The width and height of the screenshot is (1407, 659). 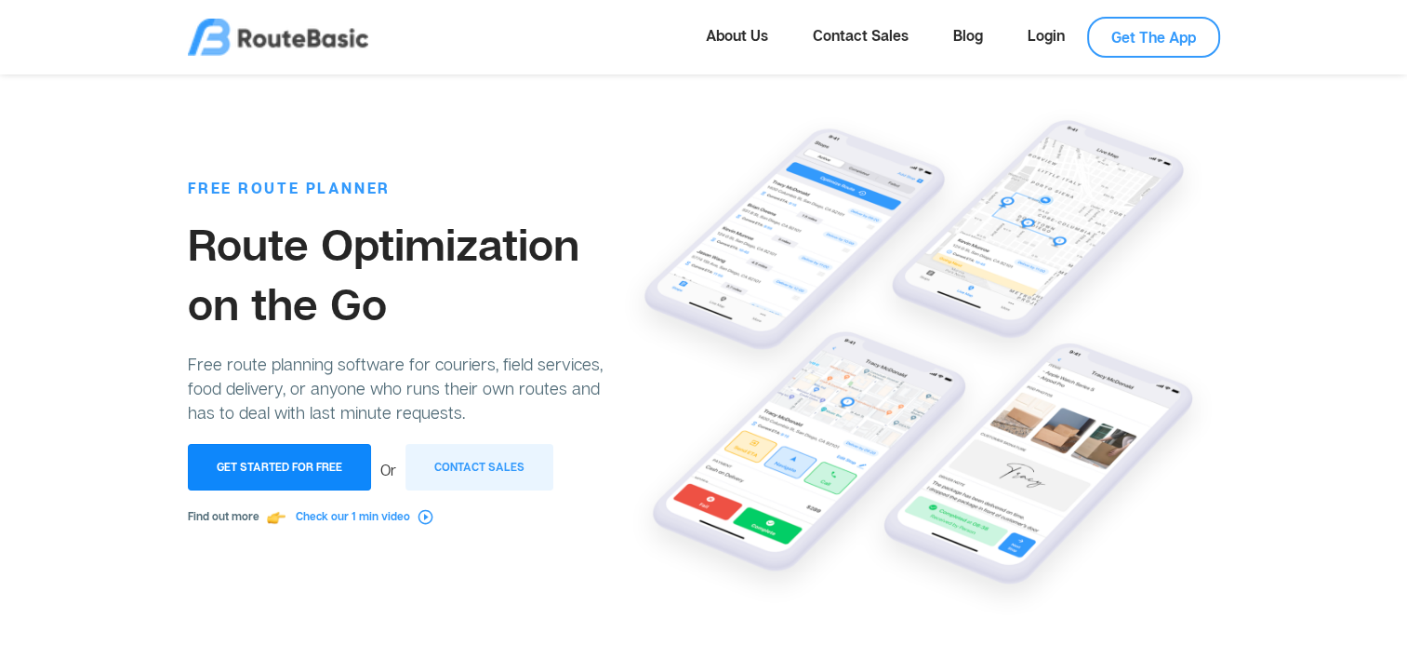 What do you see at coordinates (403, 273) in the screenshot?
I see `h1: Route Optimization on the Go` at bounding box center [403, 273].